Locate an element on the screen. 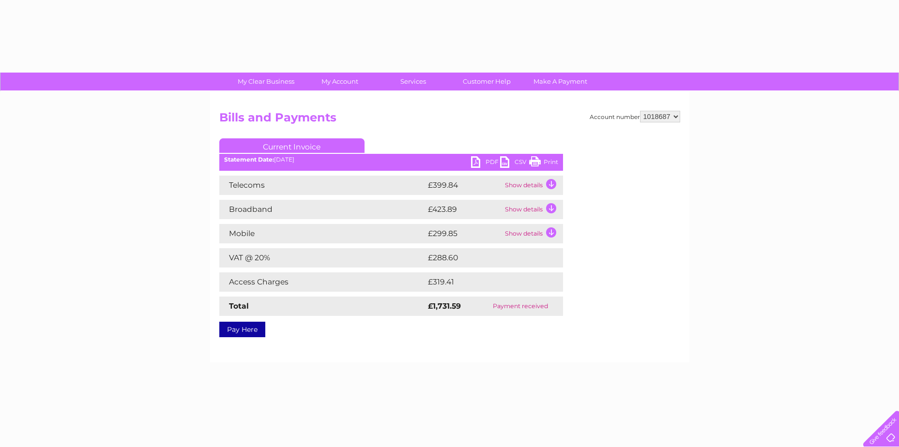 The width and height of the screenshot is (899, 447). div: Account number is located at coordinates (635, 117).